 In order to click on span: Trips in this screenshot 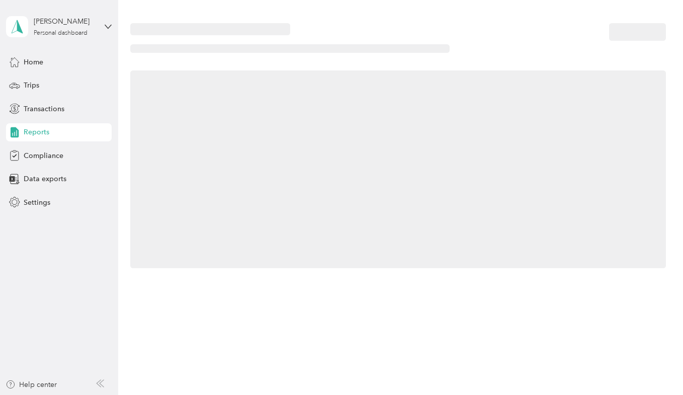, I will do `click(31, 85)`.